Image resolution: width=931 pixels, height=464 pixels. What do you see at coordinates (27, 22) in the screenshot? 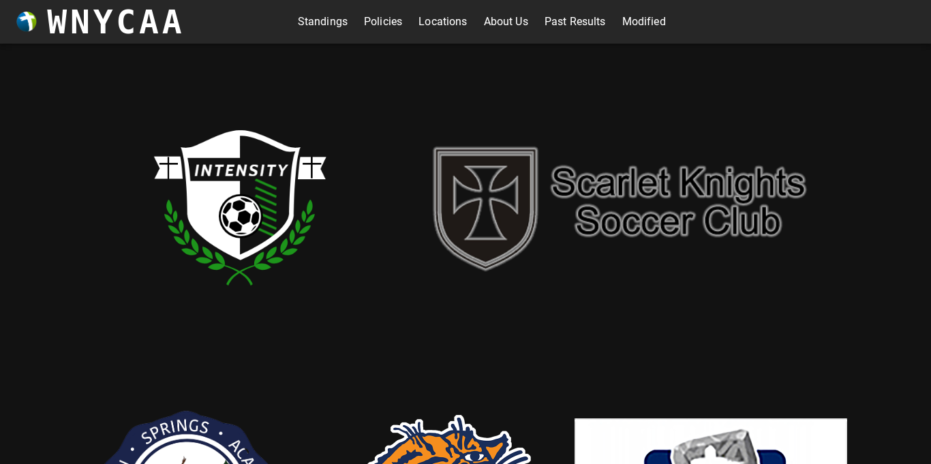
I see `img: wnycaaBall.png` at bounding box center [27, 22].